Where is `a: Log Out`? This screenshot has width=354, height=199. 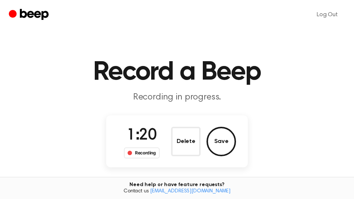 a: Log Out is located at coordinates (327, 15).